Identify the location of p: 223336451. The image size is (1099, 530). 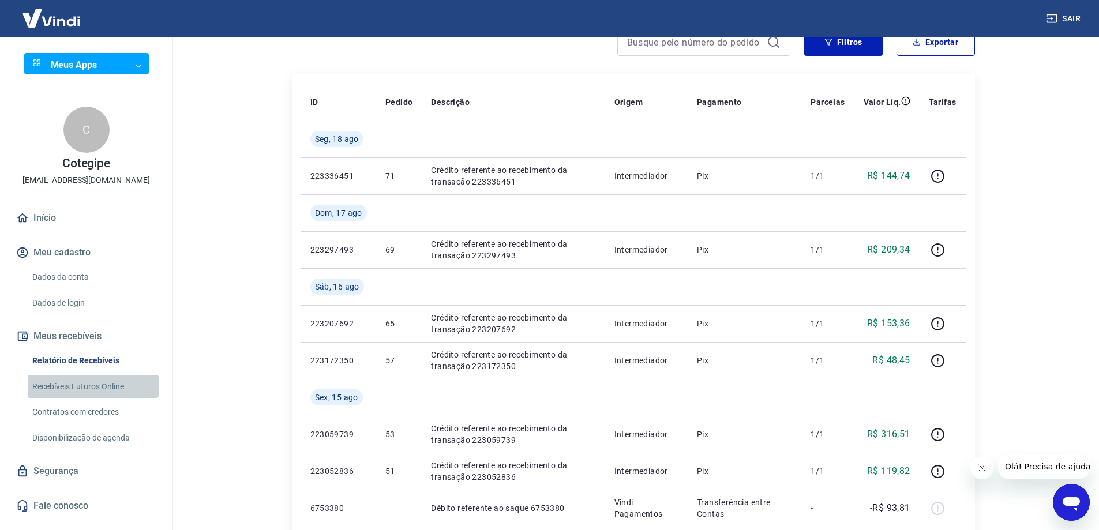
(339, 176).